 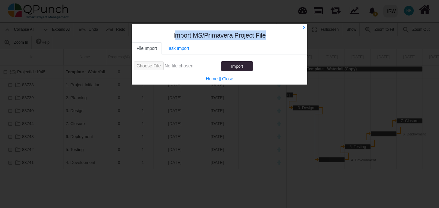 What do you see at coordinates (304, 28) in the screenshot?
I see `a: X` at bounding box center [304, 28].